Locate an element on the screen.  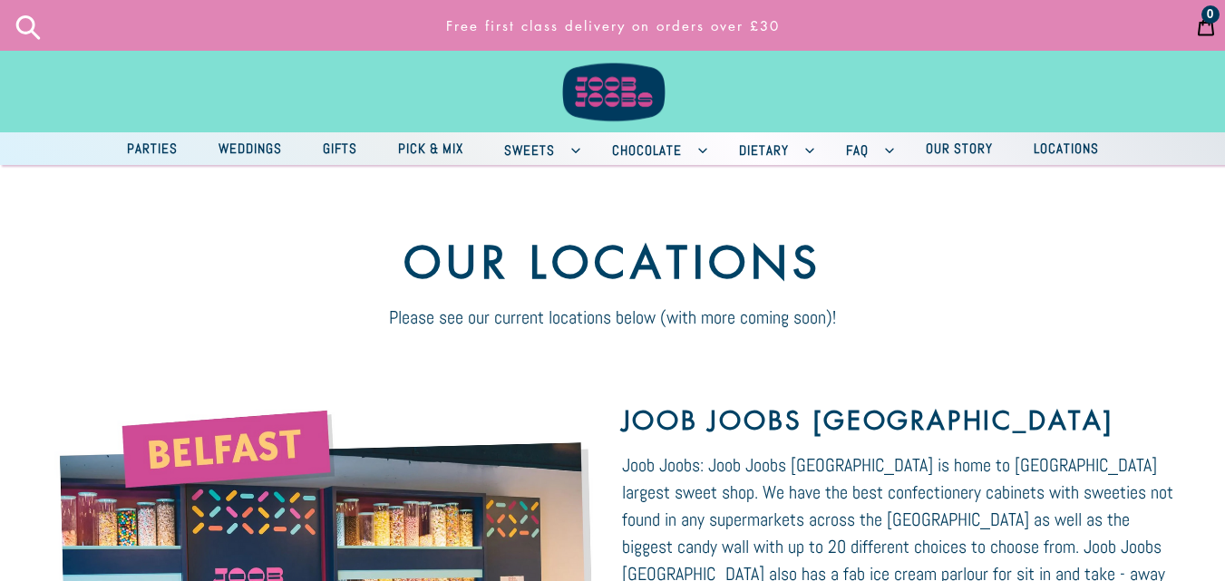
img: Joob Joobs is located at coordinates (613, 67).